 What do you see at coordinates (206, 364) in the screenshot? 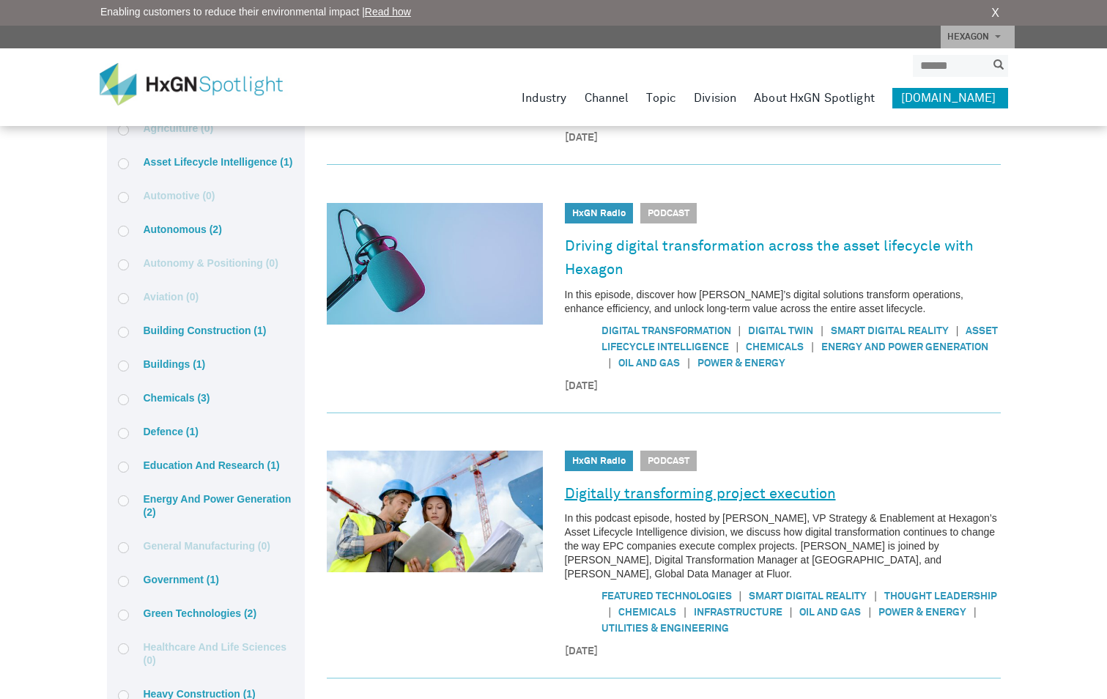
I see `label: Buildings (1)` at bounding box center [206, 364].